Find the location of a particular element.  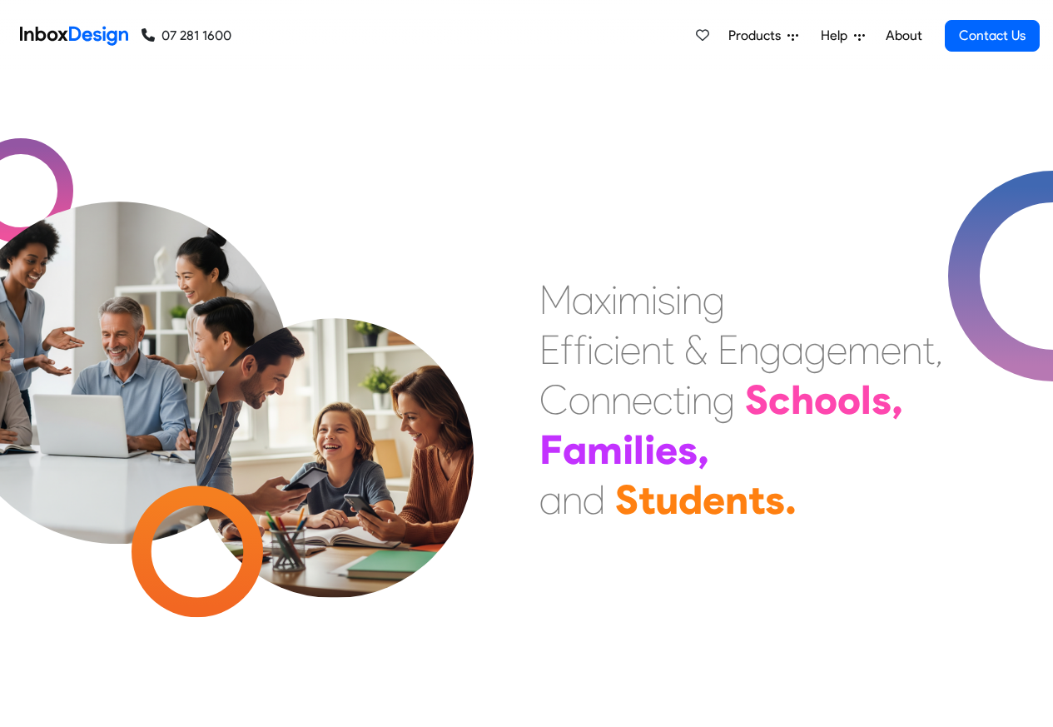

div: x is located at coordinates (603, 300).